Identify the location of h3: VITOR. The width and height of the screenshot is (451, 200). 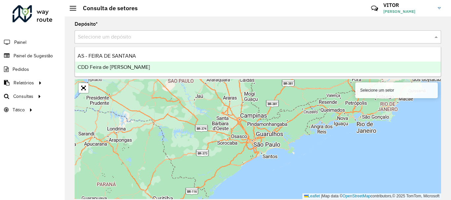
(408, 5).